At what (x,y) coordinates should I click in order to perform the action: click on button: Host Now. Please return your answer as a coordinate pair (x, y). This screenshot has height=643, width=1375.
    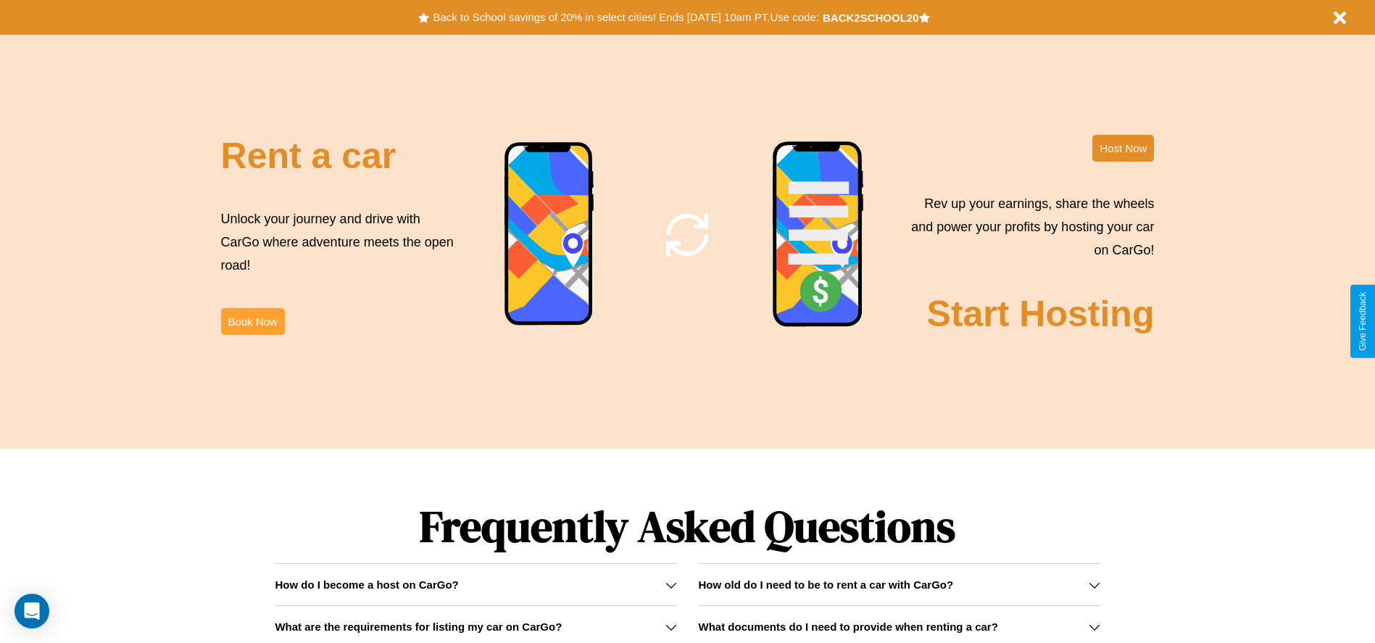
    Looking at the image, I should click on (1123, 148).